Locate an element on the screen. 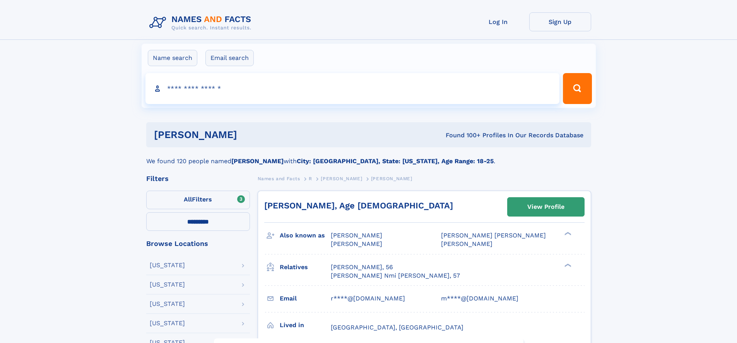 The image size is (737, 343). h3: Relatives is located at coordinates (305, 267).